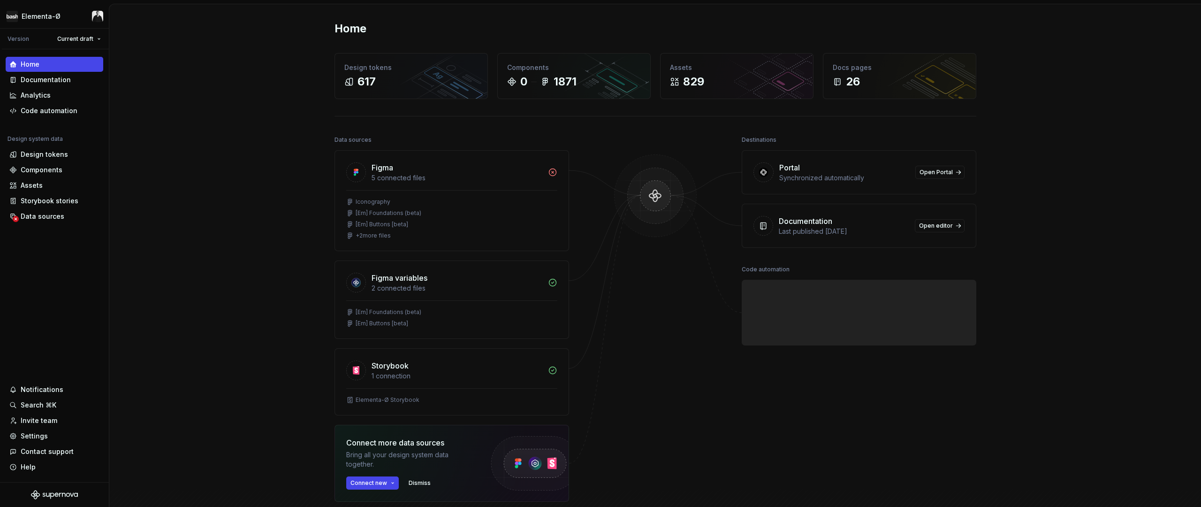 Image resolution: width=1201 pixels, height=507 pixels. Describe the element at coordinates (28, 467) in the screenshot. I see `div: Help` at that location.